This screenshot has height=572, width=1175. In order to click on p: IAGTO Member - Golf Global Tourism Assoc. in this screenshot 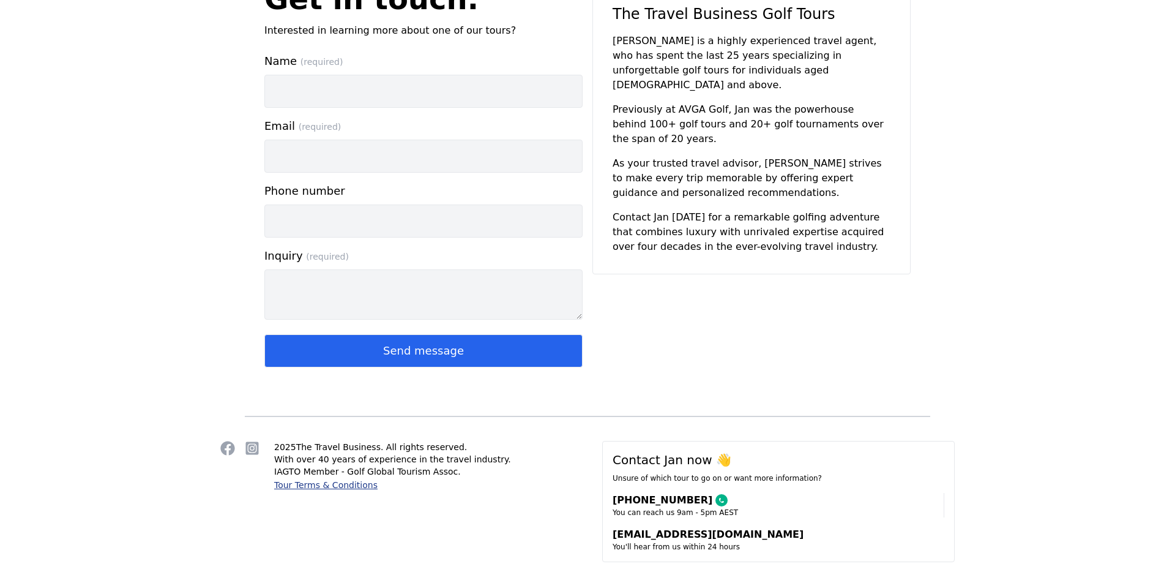, I will do `click(392, 471)`.